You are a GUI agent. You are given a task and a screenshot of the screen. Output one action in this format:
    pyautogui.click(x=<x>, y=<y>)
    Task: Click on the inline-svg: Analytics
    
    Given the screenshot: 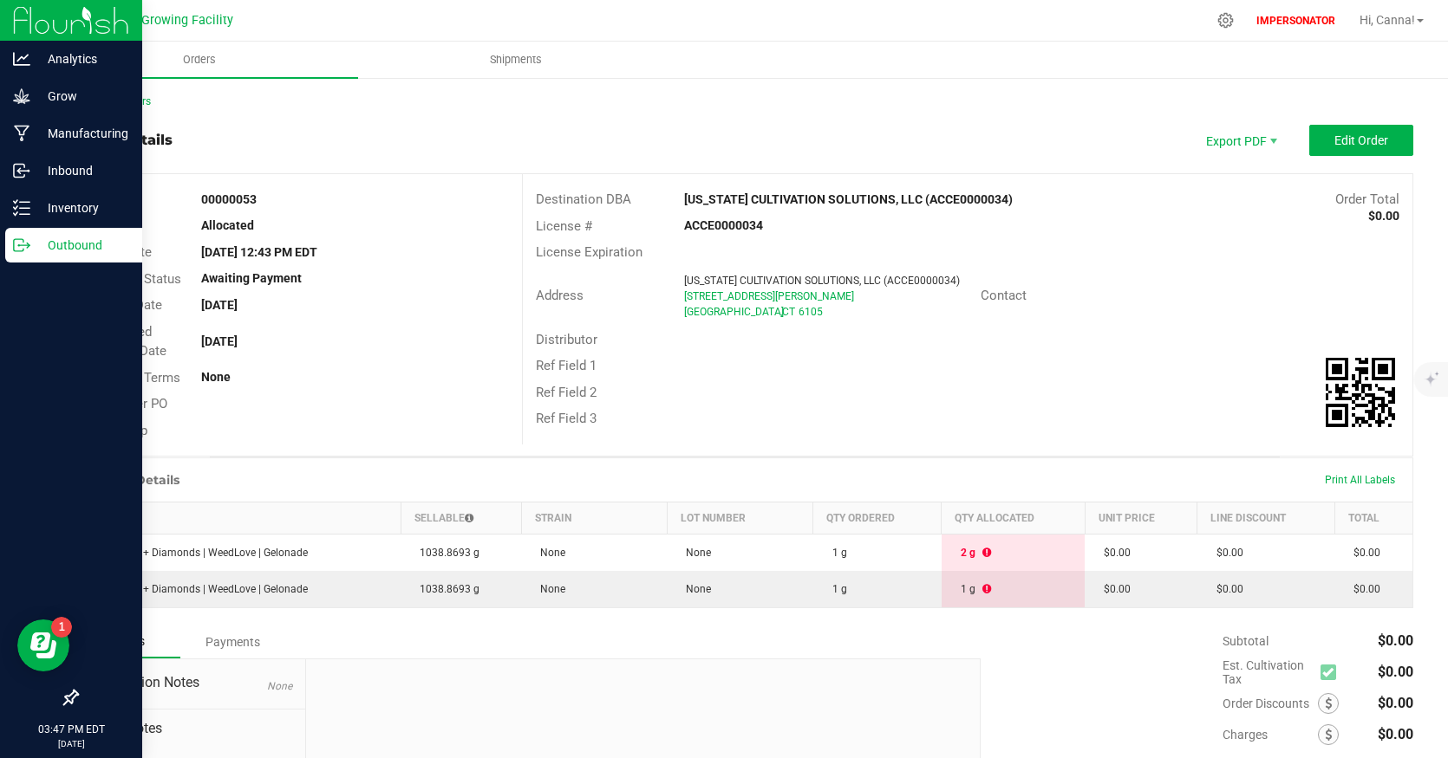 What is the action you would take?
    pyautogui.click(x=22, y=59)
    